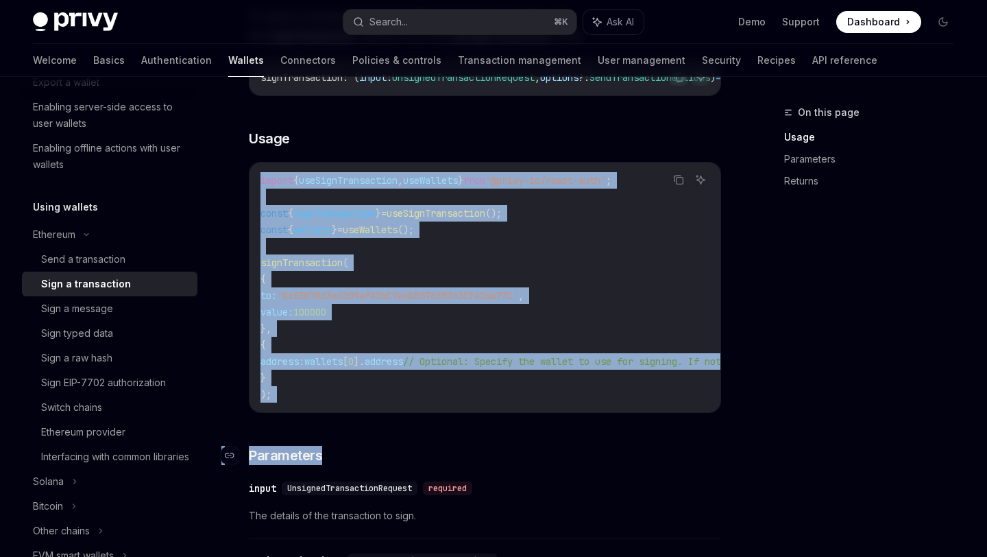 The height and width of the screenshot is (557, 987). Describe the element at coordinates (83, 259) in the screenshot. I see `div: Send a transaction` at that location.